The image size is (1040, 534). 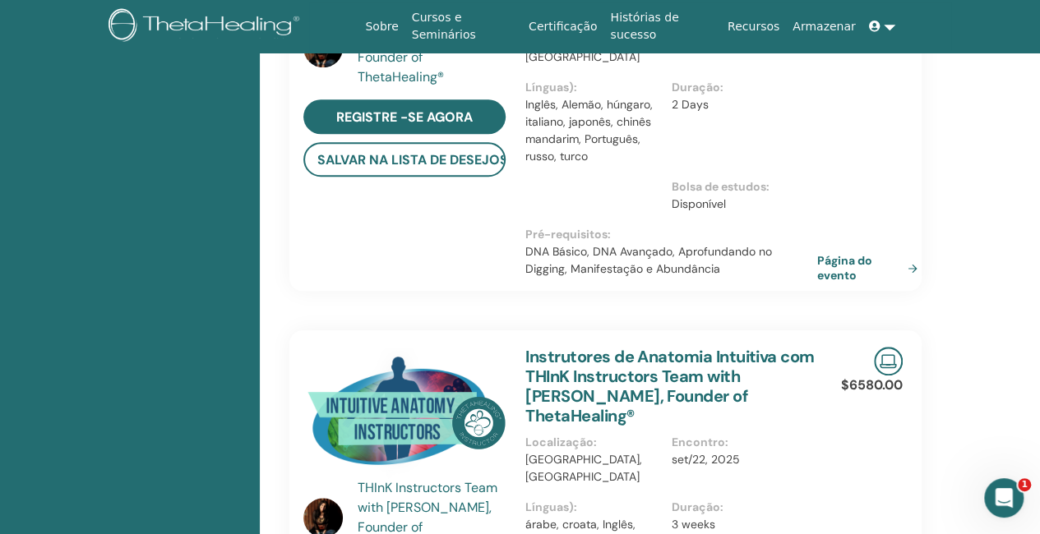 I want to click on p: $6580.00, so click(x=871, y=386).